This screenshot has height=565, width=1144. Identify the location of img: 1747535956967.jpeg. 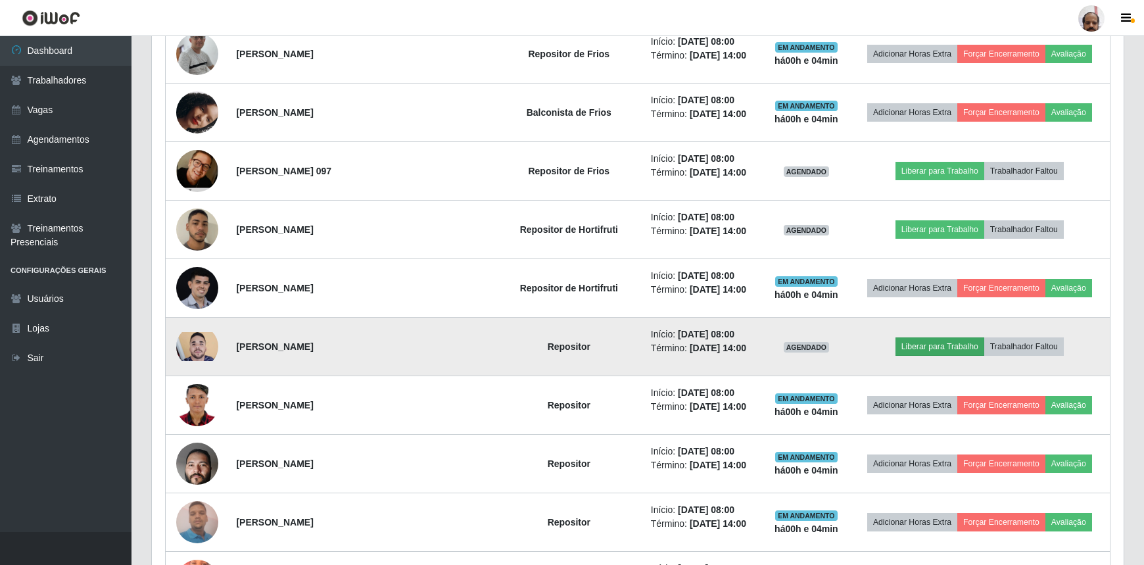
(197, 405).